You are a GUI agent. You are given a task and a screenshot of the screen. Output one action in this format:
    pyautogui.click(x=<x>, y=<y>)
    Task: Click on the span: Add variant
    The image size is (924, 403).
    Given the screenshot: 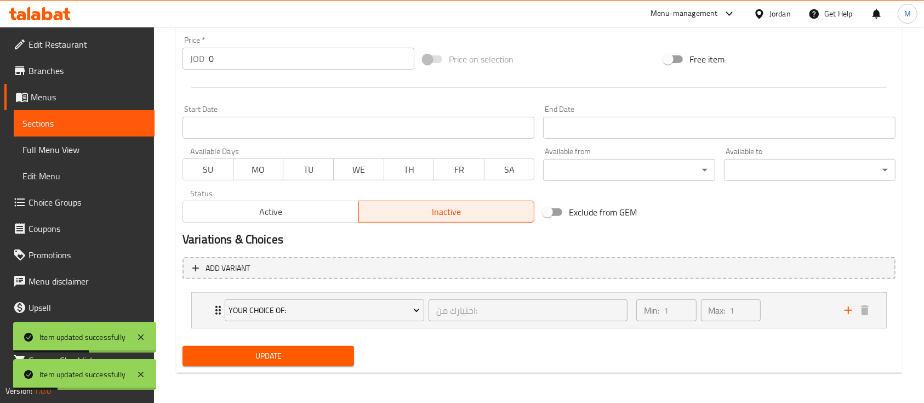 What is the action you would take?
    pyautogui.click(x=228, y=268)
    